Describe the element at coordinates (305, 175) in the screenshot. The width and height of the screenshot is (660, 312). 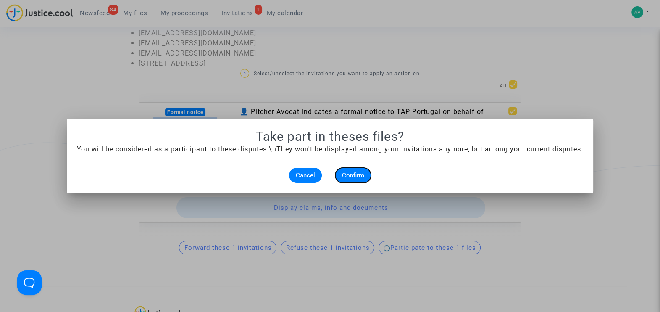
I see `span: Cancel` at that location.